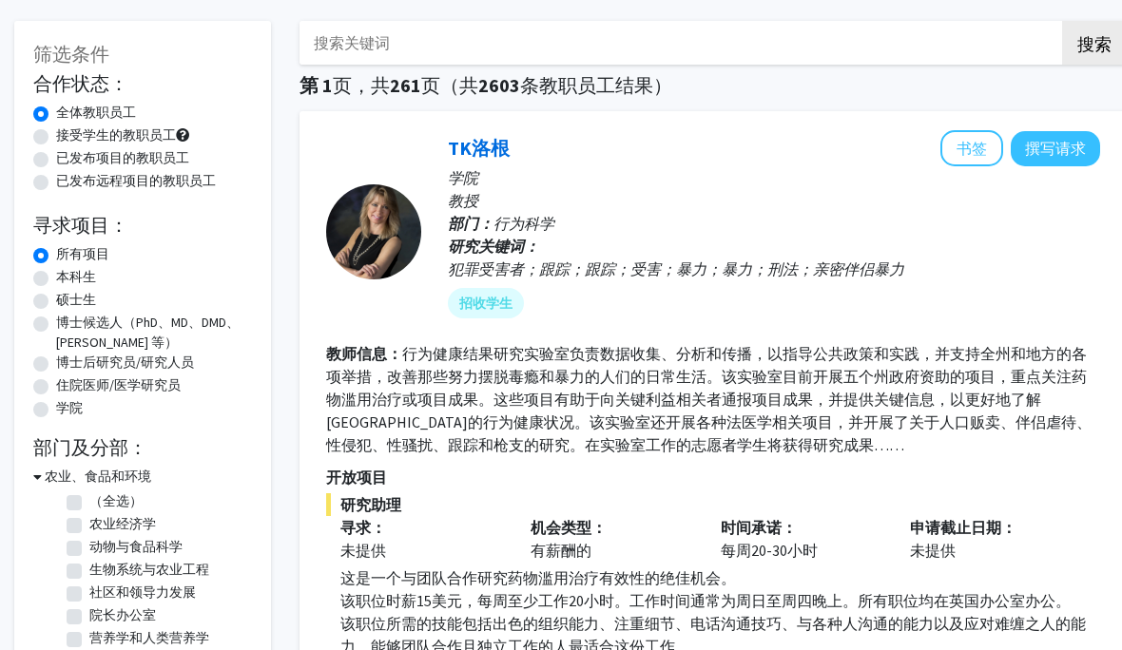 The image size is (1122, 650). I want to click on font: 社区和领导力发展, so click(143, 592).